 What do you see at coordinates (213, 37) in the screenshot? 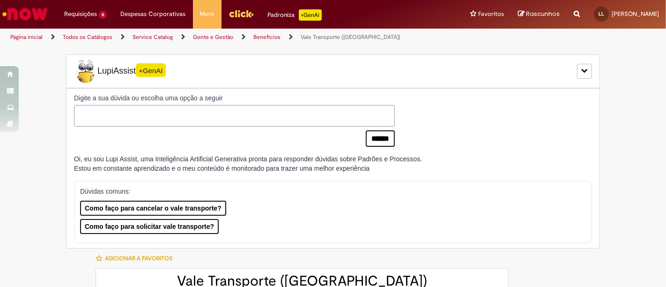
I see `a: Gente e Gestão` at bounding box center [213, 37].